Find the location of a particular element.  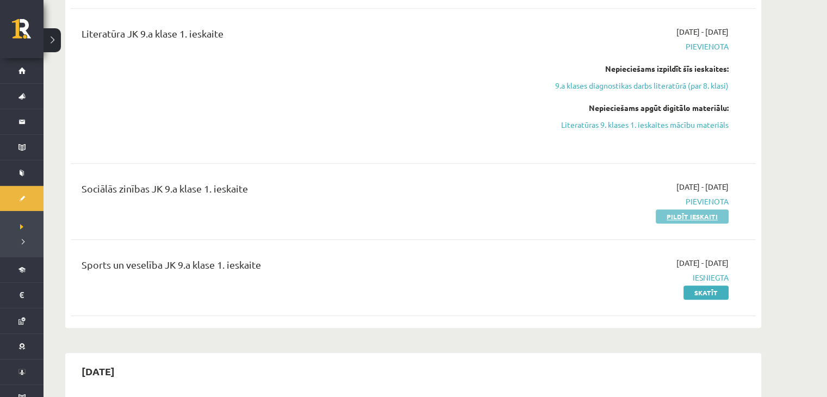

a: Literatūras 9. klases 1. ieskaites mācību materiāls is located at coordinates (626, 125).